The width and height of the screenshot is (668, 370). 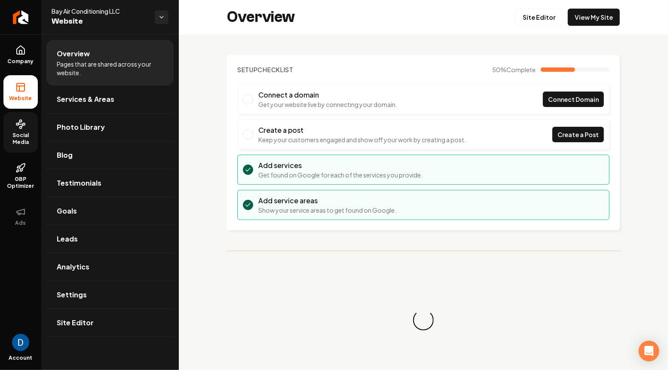 What do you see at coordinates (21, 139) in the screenshot?
I see `span: Social Media` at bounding box center [21, 139].